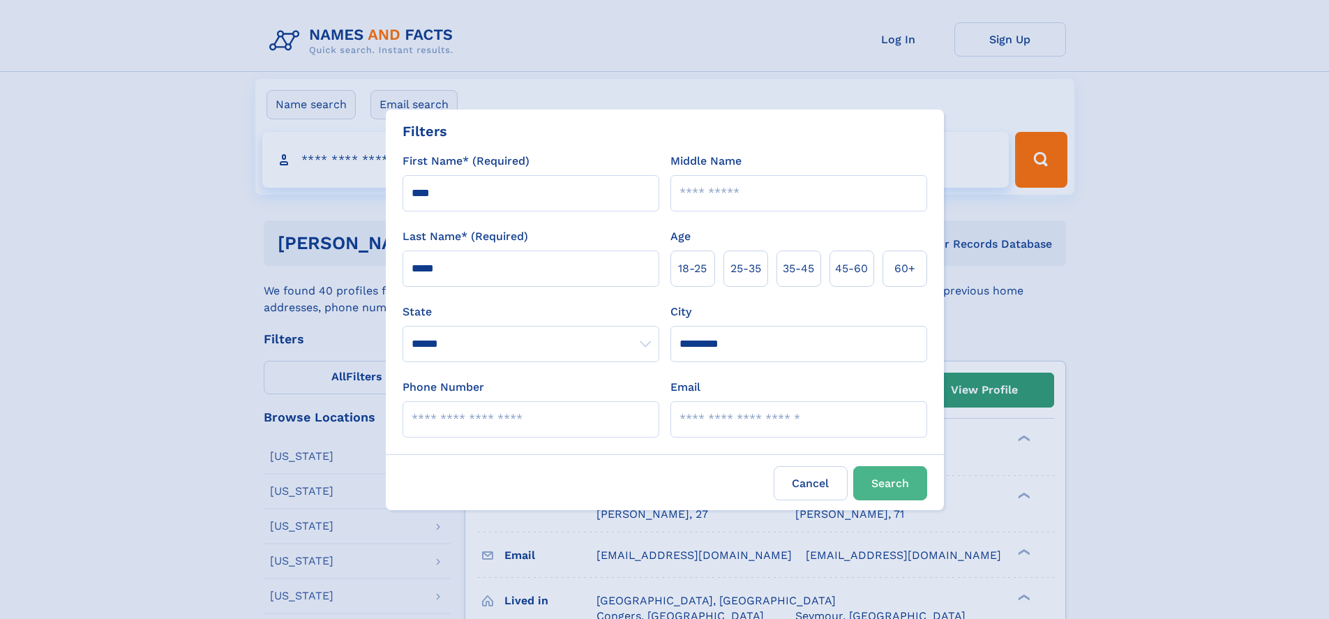 The height and width of the screenshot is (619, 1329). Describe the element at coordinates (680, 236) in the screenshot. I see `label: Age` at that location.